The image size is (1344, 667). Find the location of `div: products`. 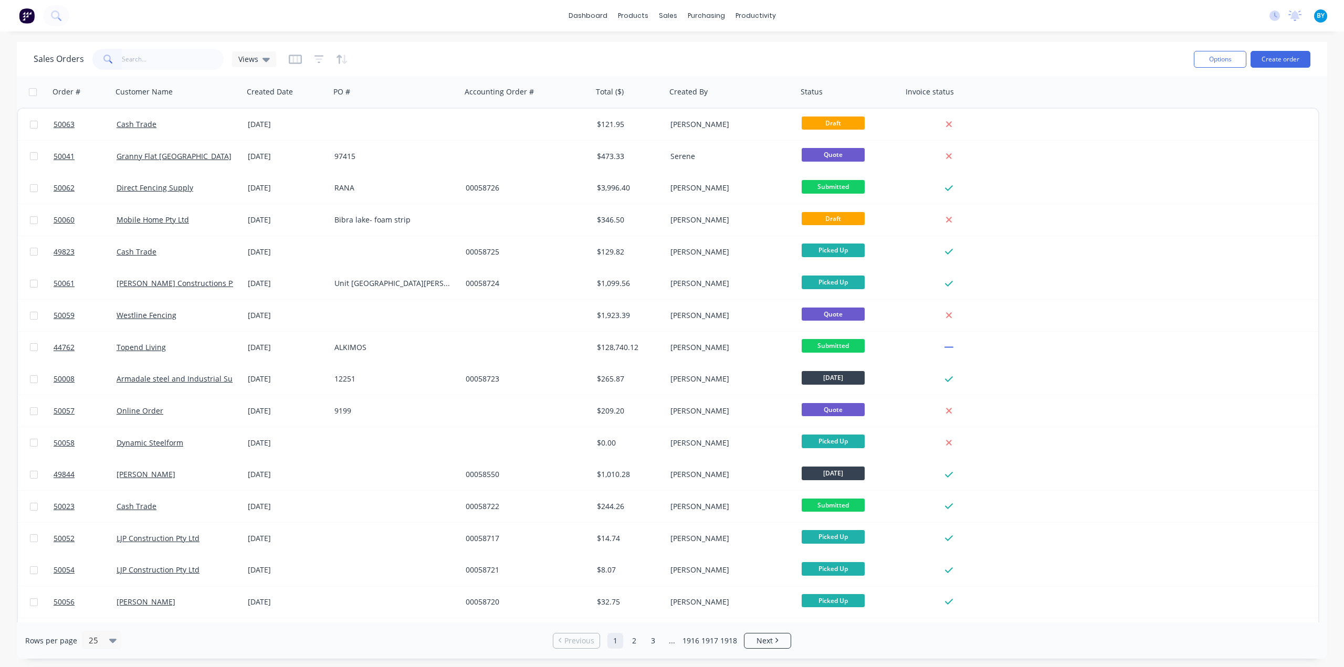

div: products is located at coordinates (633, 16).